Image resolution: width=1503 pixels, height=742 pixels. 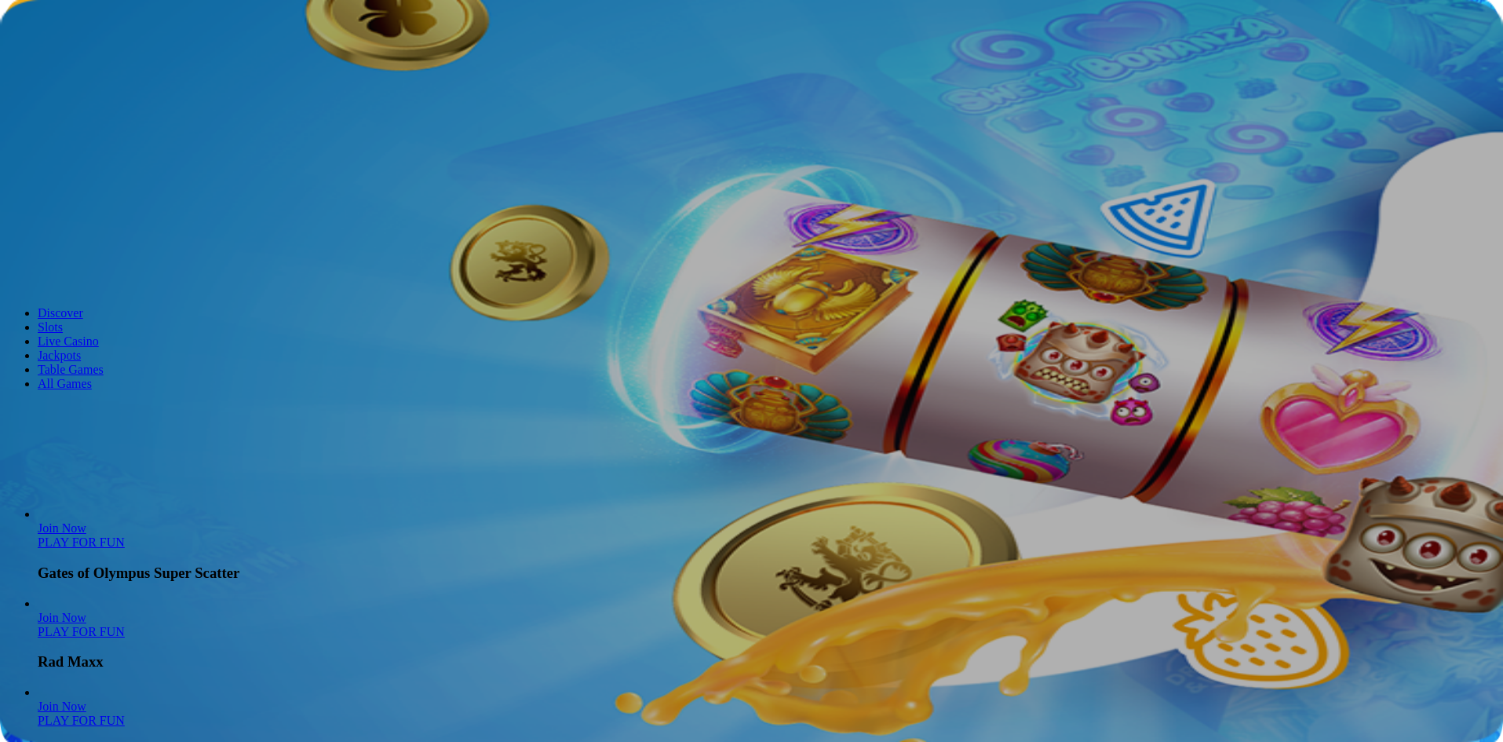 I want to click on span: Jackpots, so click(x=59, y=355).